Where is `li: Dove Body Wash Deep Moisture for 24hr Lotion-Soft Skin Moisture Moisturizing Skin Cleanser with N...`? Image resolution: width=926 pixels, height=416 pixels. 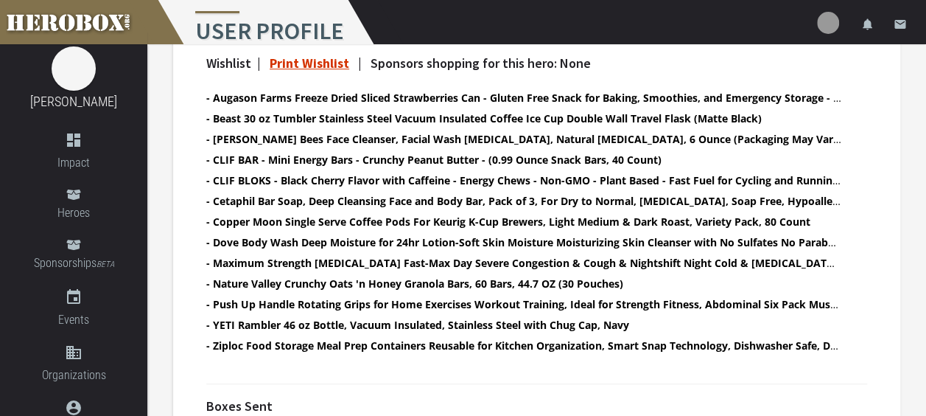
li: Dove Body Wash Deep Moisture for 24hr Lotion-Soft Skin Moisture Moisturizing Skin Cleanser with N... is located at coordinates (524, 242).